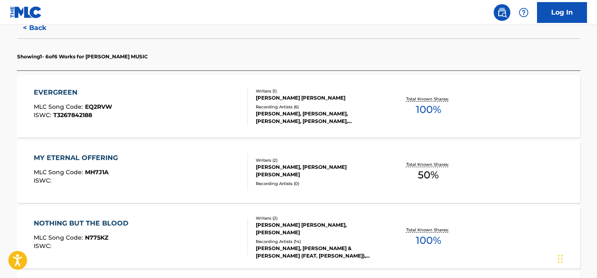 Image resolution: width=597 pixels, height=278 pixels. I want to click on img: MLC Logo, so click(26, 12).